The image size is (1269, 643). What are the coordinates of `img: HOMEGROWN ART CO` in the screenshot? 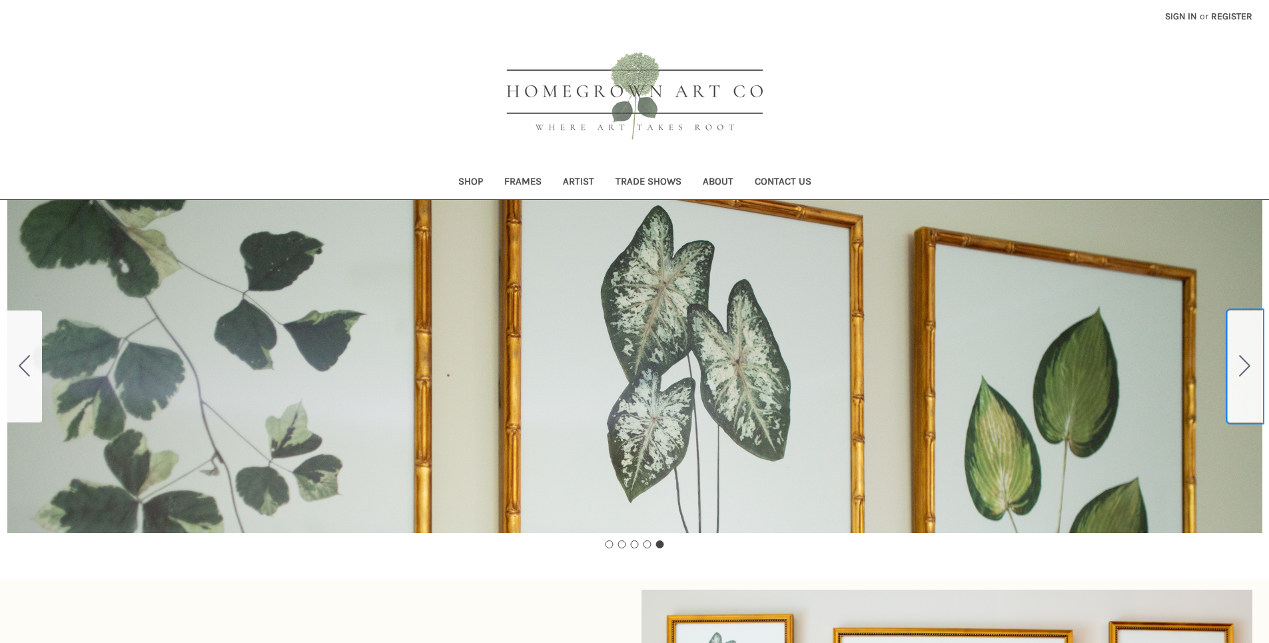 It's located at (635, 97).